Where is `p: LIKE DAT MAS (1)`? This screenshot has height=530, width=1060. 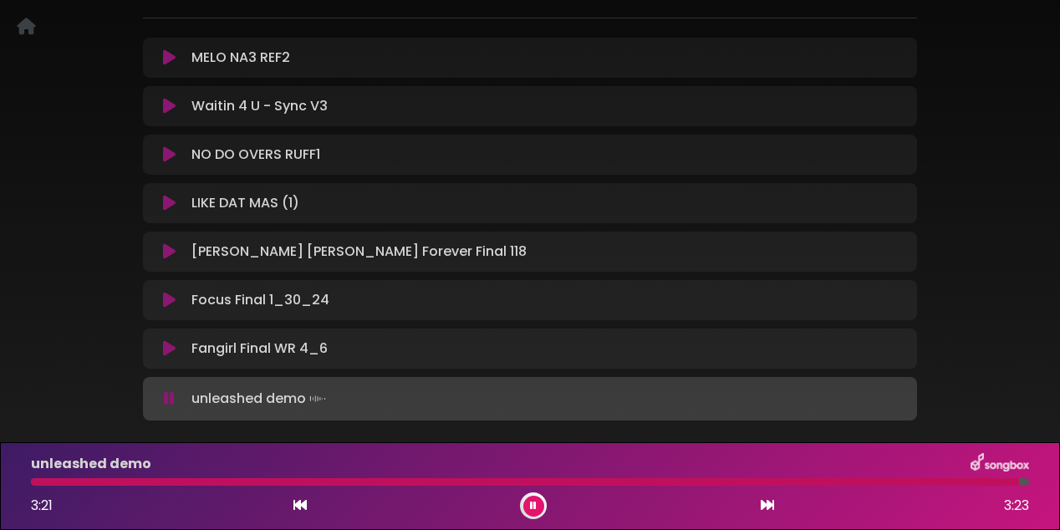
p: LIKE DAT MAS (1) is located at coordinates (245, 203).